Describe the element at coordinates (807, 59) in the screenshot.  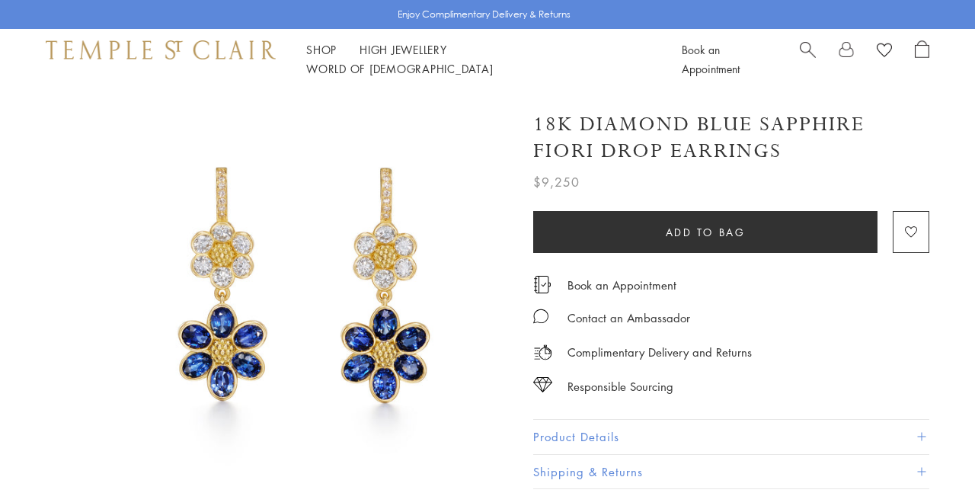
I see `a: Search` at that location.